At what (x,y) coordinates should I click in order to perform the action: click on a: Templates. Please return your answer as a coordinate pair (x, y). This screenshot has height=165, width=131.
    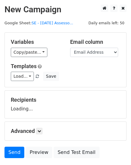
    Looking at the image, I should click on (24, 66).